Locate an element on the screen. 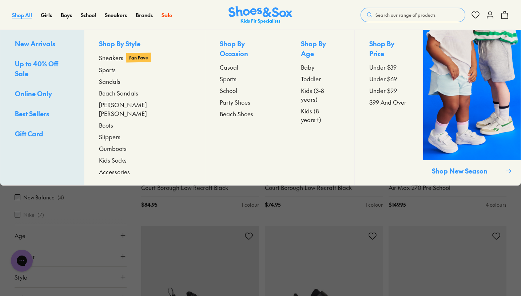 This screenshot has height=296, width=521. span: Style is located at coordinates (21, 277).